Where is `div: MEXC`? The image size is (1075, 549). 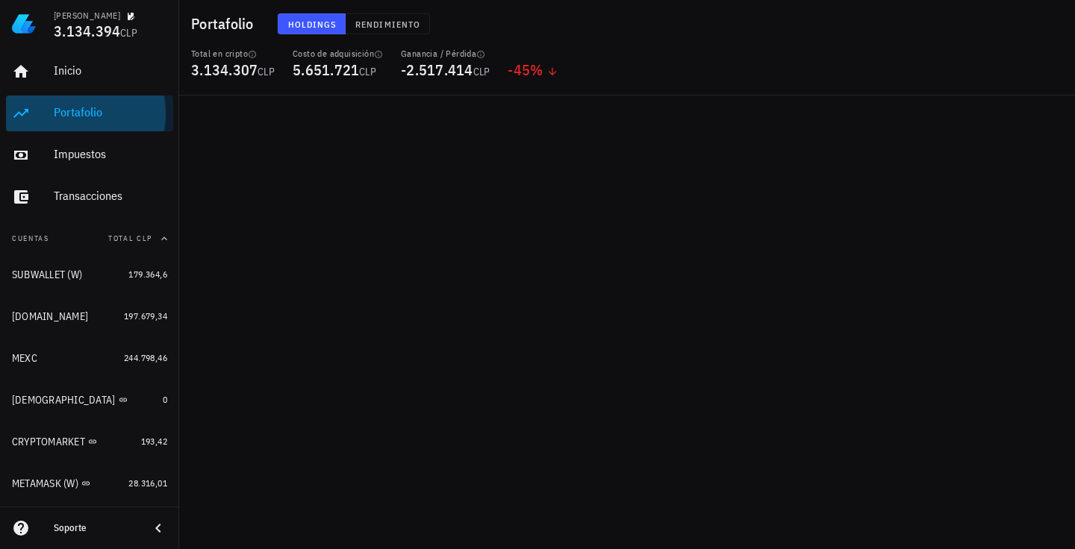
div: MEXC is located at coordinates (25, 358).